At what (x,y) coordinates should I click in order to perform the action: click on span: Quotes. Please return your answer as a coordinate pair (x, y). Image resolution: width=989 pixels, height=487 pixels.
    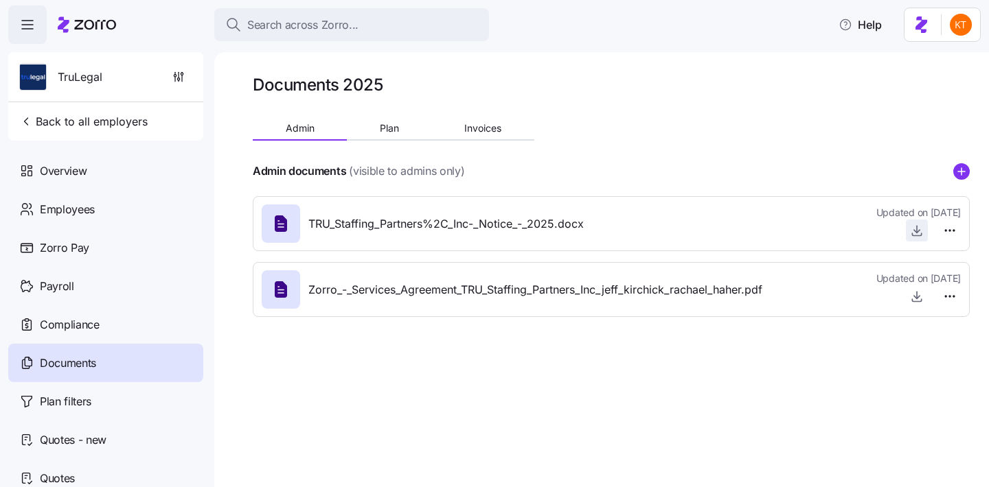
    Looking at the image, I should click on (57, 479).